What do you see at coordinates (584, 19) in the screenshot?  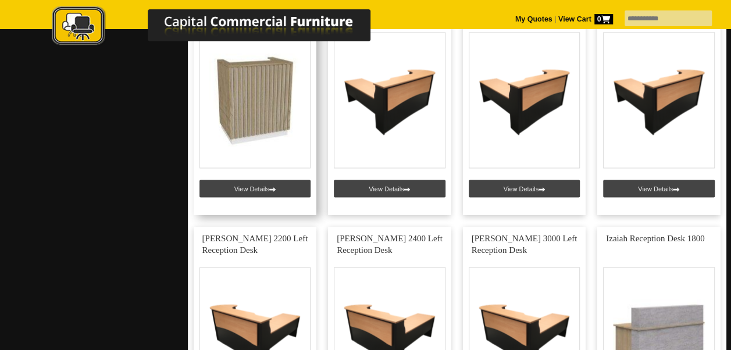 I see `a: View Cart0` at bounding box center [584, 19].